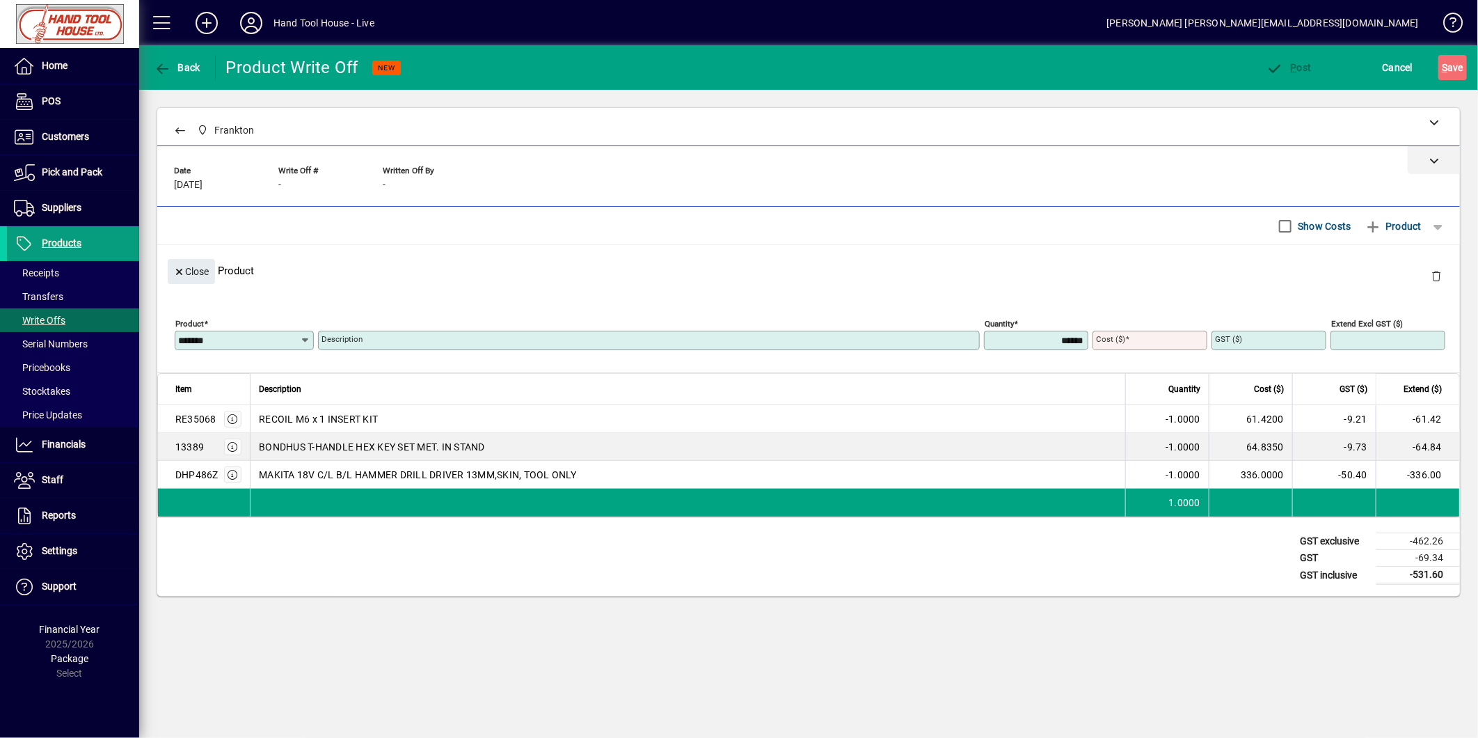  I want to click on td: GST inclusive, so click(1335, 575).